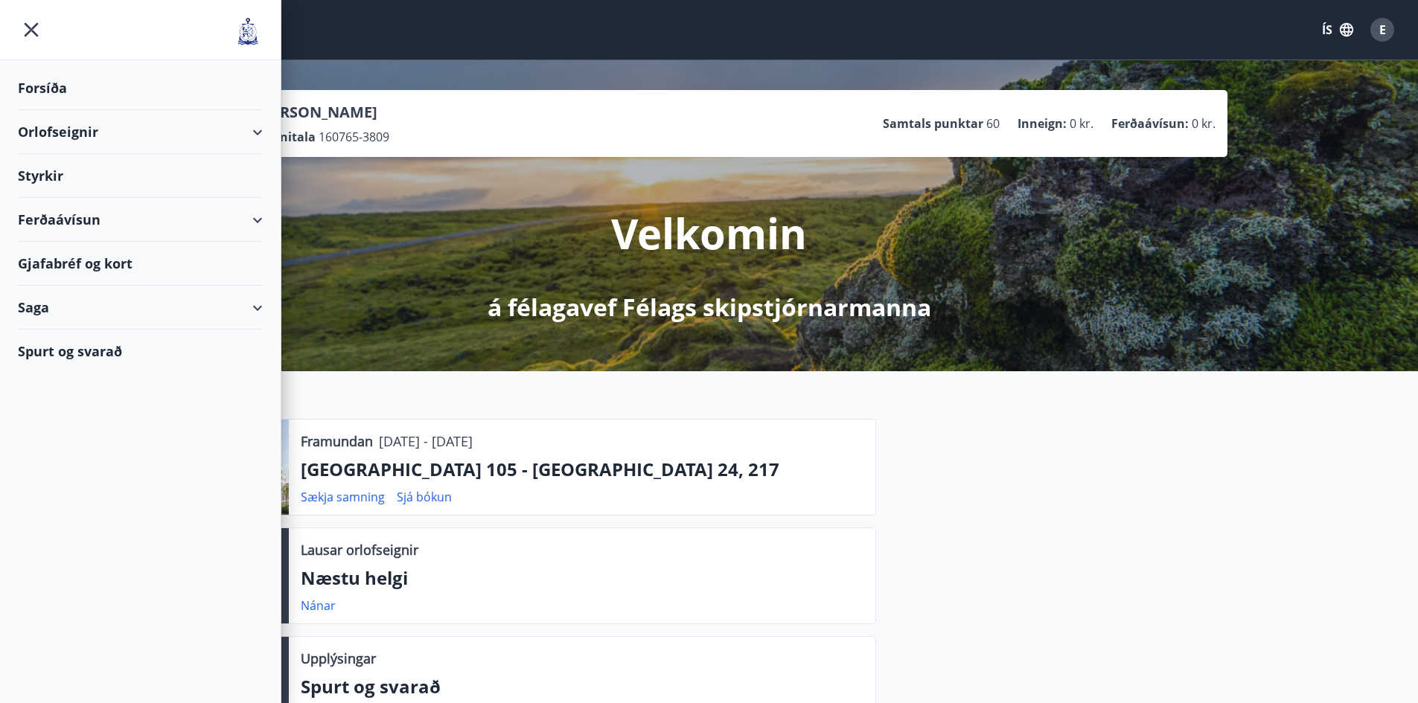  What do you see at coordinates (354, 137) in the screenshot?
I see `span: 160765-3809` at bounding box center [354, 137].